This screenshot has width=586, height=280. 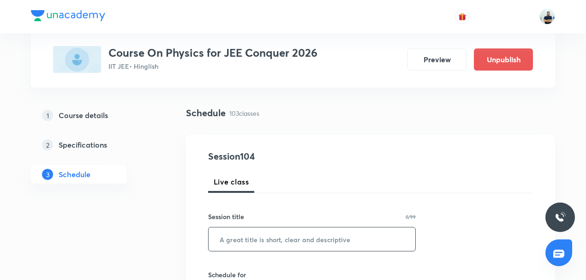 What do you see at coordinates (463, 17) in the screenshot?
I see `img: avatar` at bounding box center [463, 17].